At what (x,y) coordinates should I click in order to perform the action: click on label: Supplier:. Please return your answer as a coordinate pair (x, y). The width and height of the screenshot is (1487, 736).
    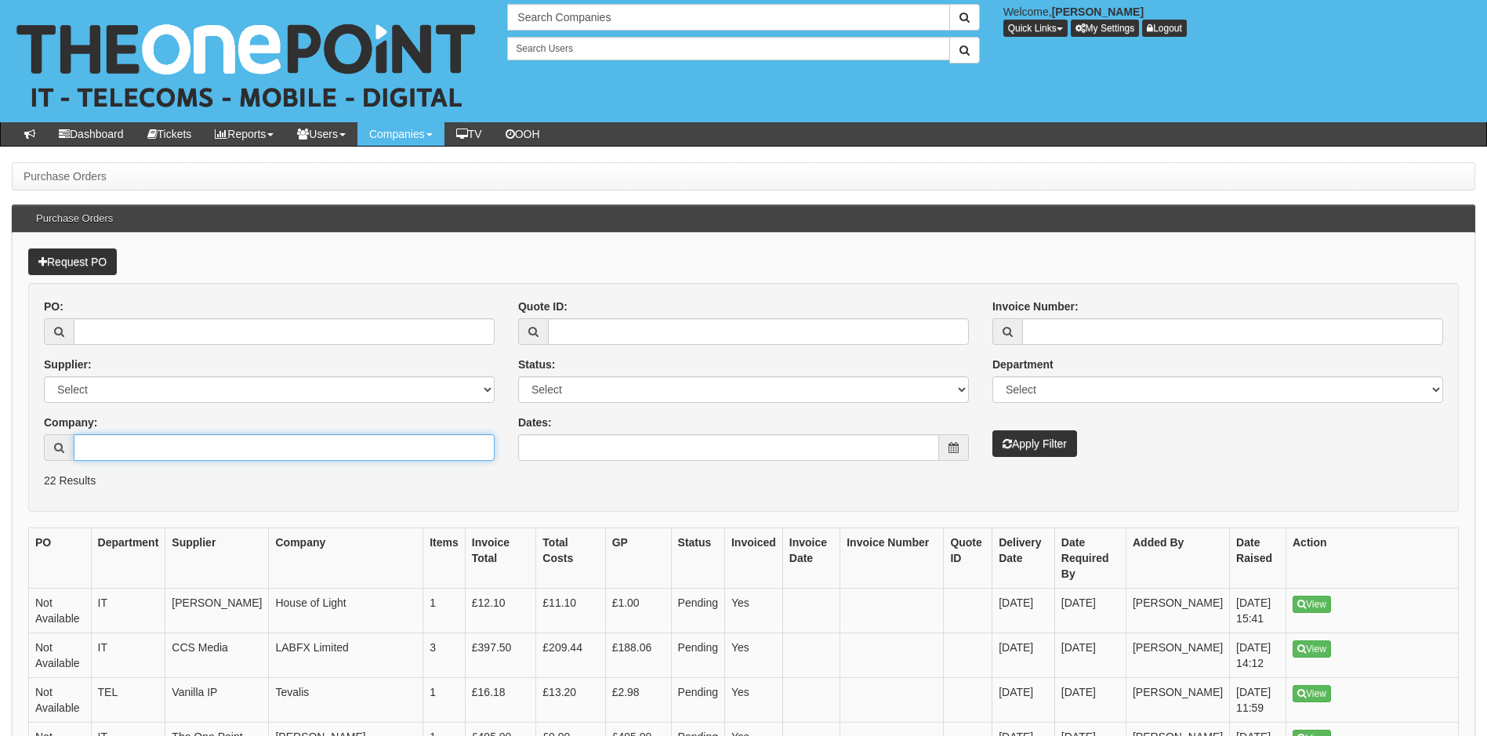
    Looking at the image, I should click on (67, 364).